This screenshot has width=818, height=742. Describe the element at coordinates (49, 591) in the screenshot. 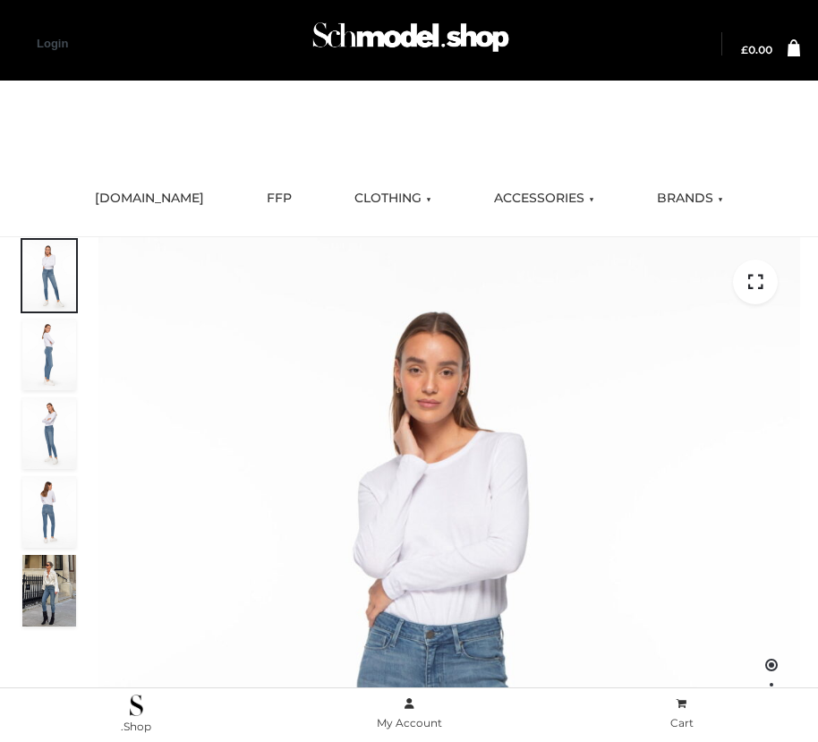

I see `img: Bowery-Skinny_Cove-1.jpg` at that location.